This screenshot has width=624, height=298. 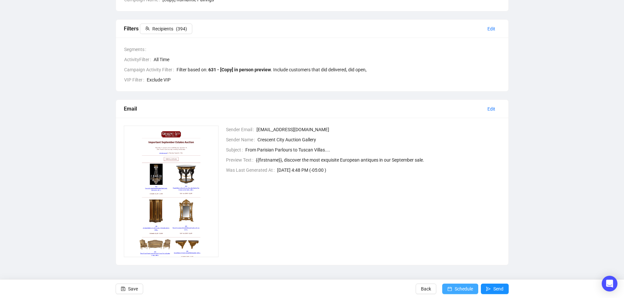 What do you see at coordinates (426, 289) in the screenshot?
I see `button: Back` at bounding box center [426, 289].